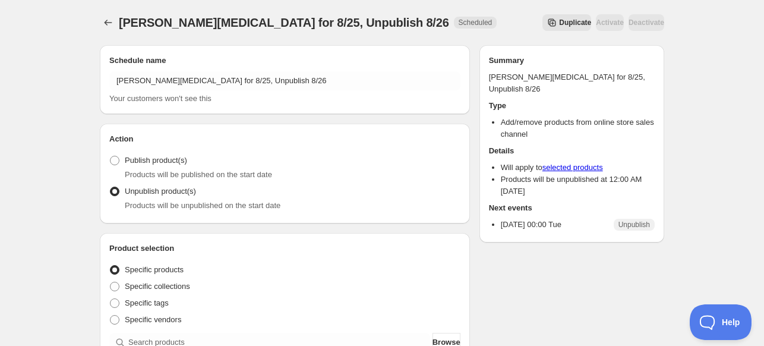 This screenshot has height=346, width=764. I want to click on span: Scheduled, so click(475, 23).